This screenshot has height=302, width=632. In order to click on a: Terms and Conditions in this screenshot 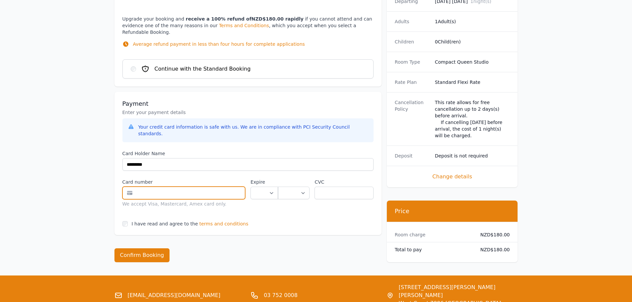, I will do `click(244, 26)`.